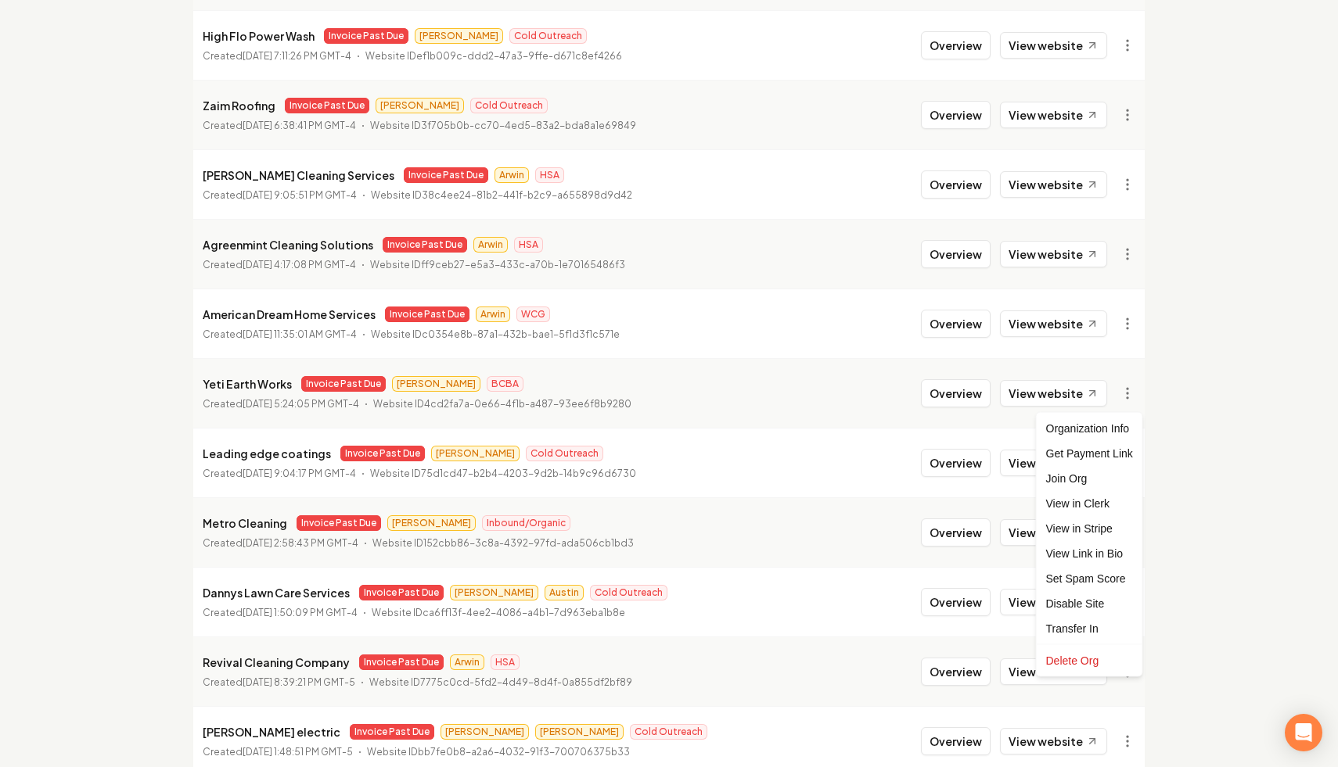 The height and width of the screenshot is (767, 1338). What do you see at coordinates (1089, 554) in the screenshot?
I see `a: View Link in Bio` at bounding box center [1089, 554].